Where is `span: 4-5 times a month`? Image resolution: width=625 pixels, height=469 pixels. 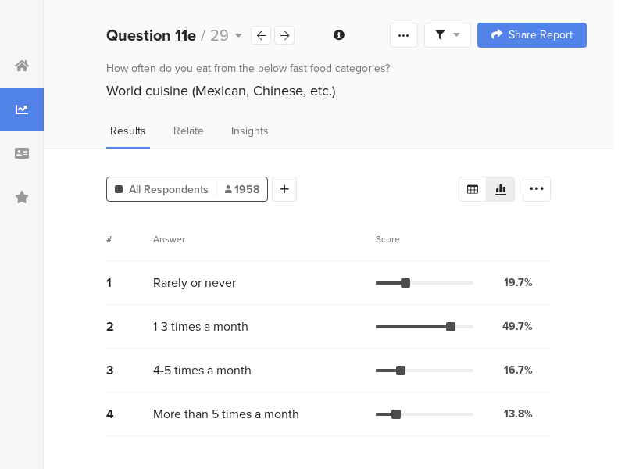 span: 4-5 times a month is located at coordinates (202, 369).